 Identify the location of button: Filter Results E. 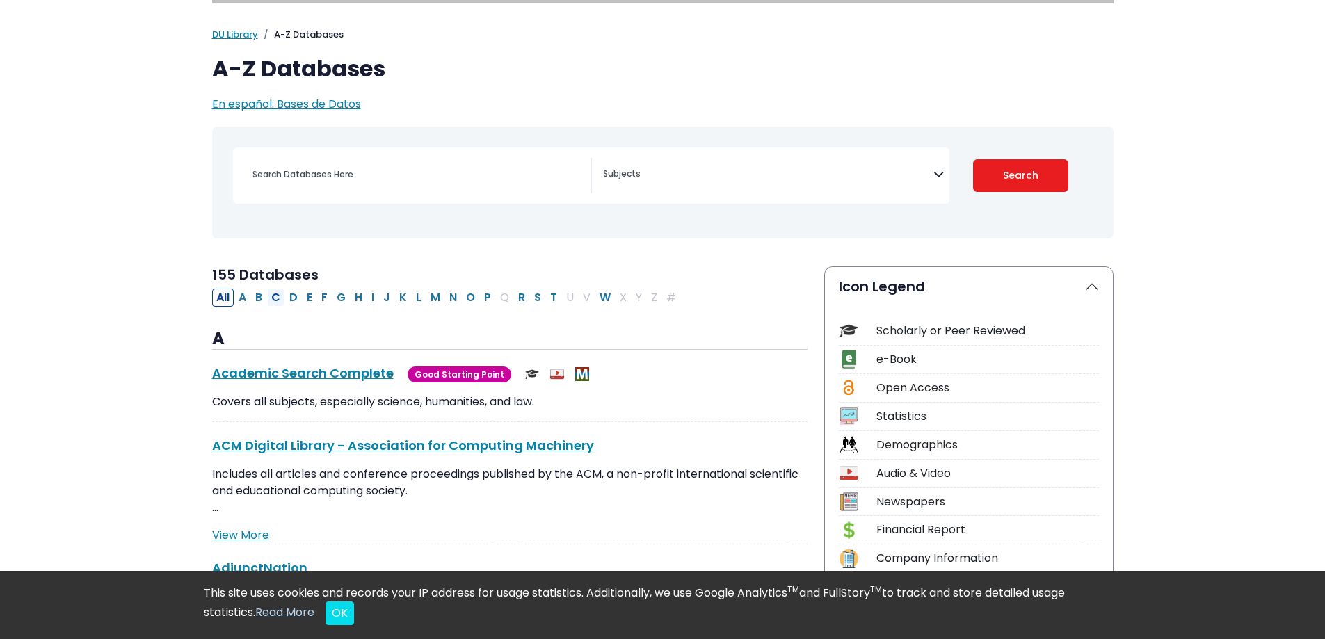
(310, 298).